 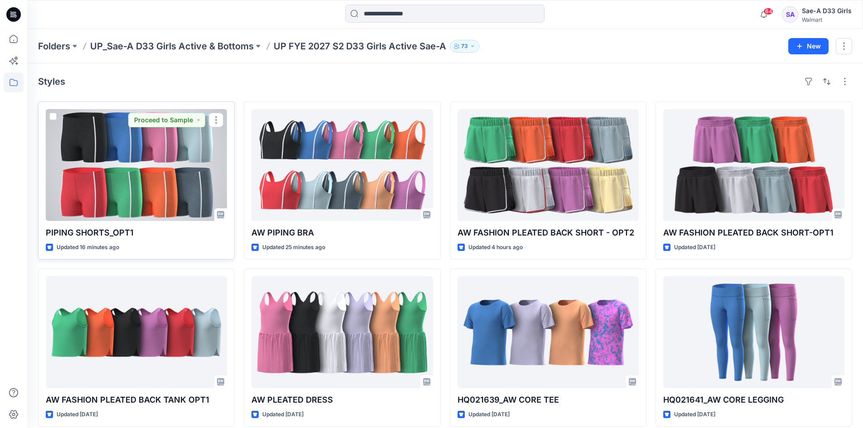 I want to click on p: UP_Sae-A D33 Girls Active & Bottoms, so click(x=172, y=46).